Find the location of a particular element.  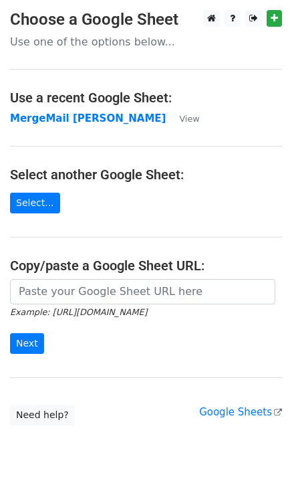

h4: Select another Google Sheet: is located at coordinates (146, 175).